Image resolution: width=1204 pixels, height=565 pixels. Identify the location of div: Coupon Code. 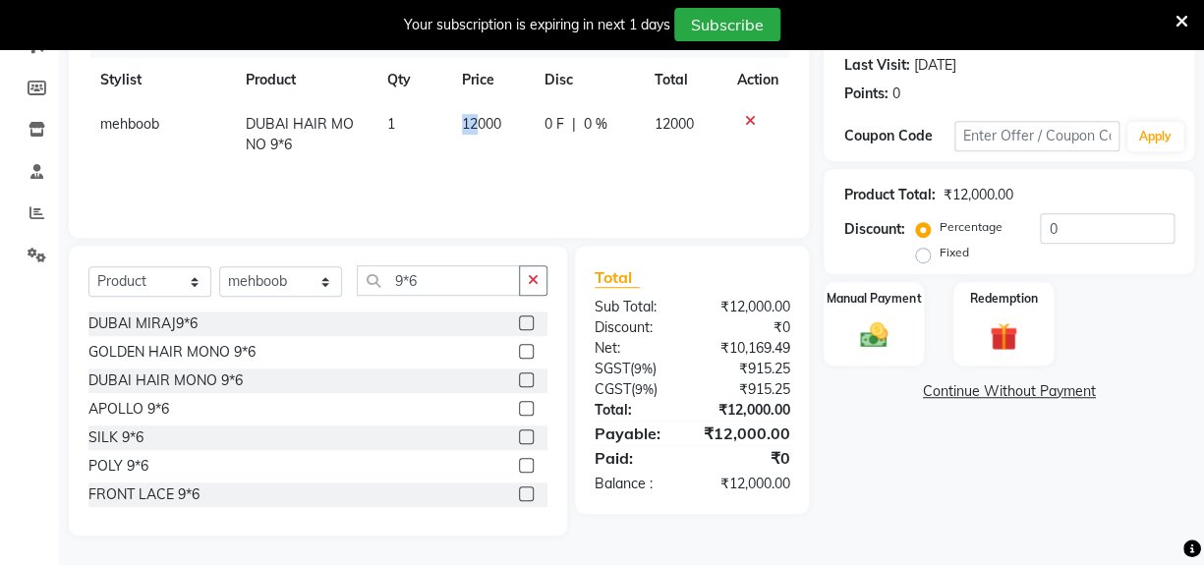
(898, 136).